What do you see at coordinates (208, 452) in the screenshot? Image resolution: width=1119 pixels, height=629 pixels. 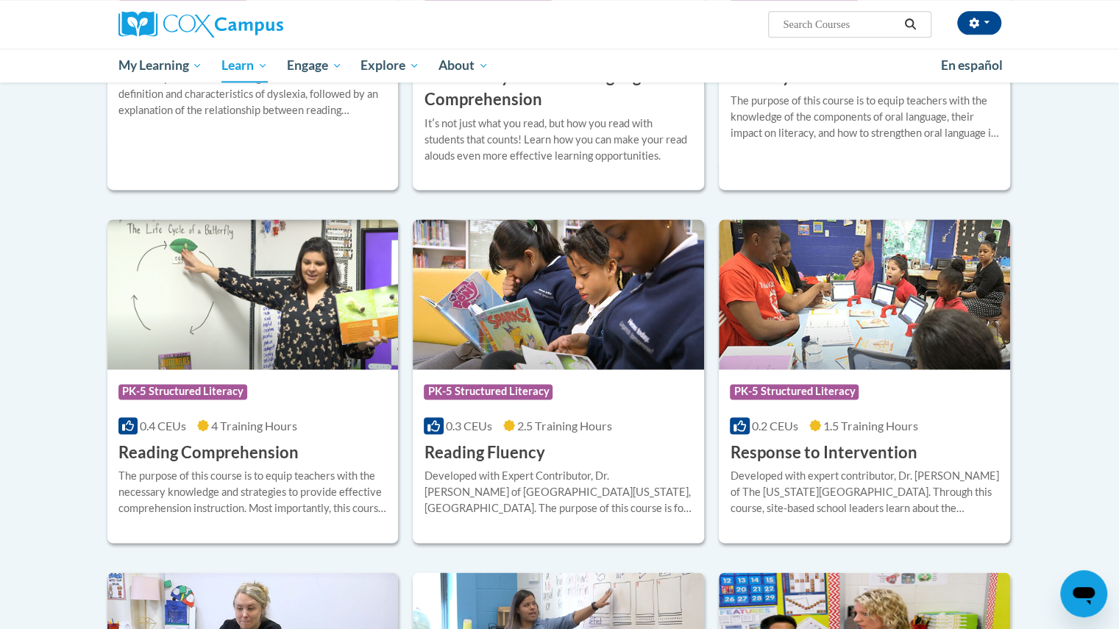 I see `h3: Reading Comprehension` at bounding box center [208, 452].